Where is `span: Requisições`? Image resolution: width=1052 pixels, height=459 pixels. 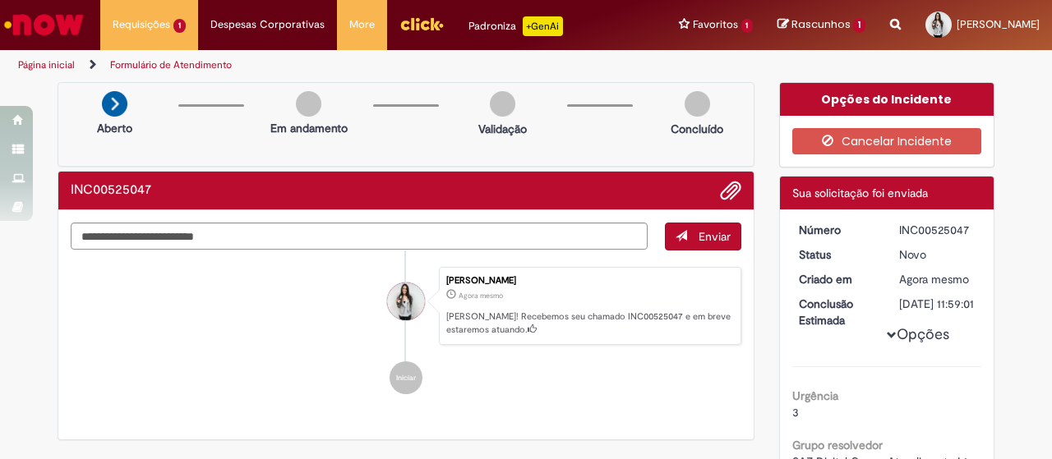 span: Requisições is located at coordinates (141, 25).